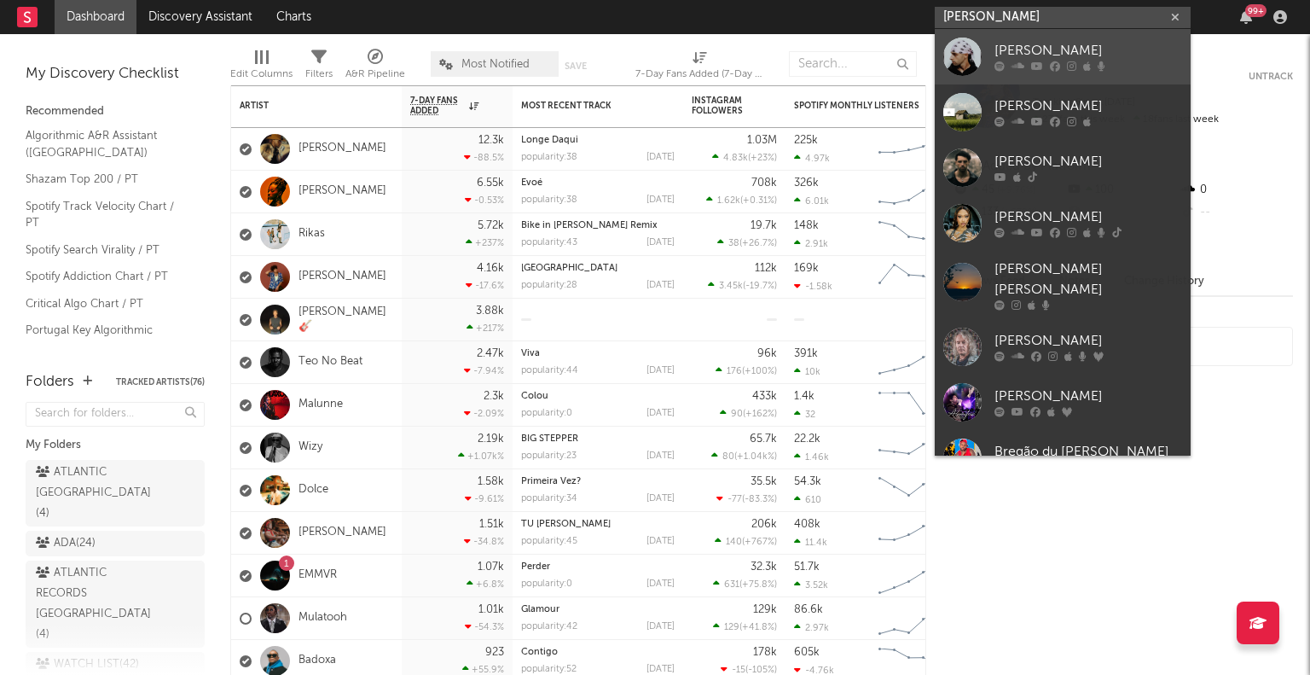 This screenshot has height=675, width=1310. Describe the element at coordinates (598, 140) in the screenshot. I see `div: Longe Daqui` at that location.